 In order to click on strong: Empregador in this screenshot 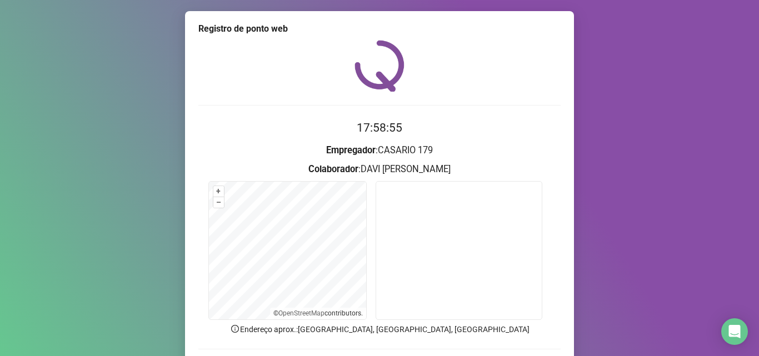, I will do `click(351, 150)`.